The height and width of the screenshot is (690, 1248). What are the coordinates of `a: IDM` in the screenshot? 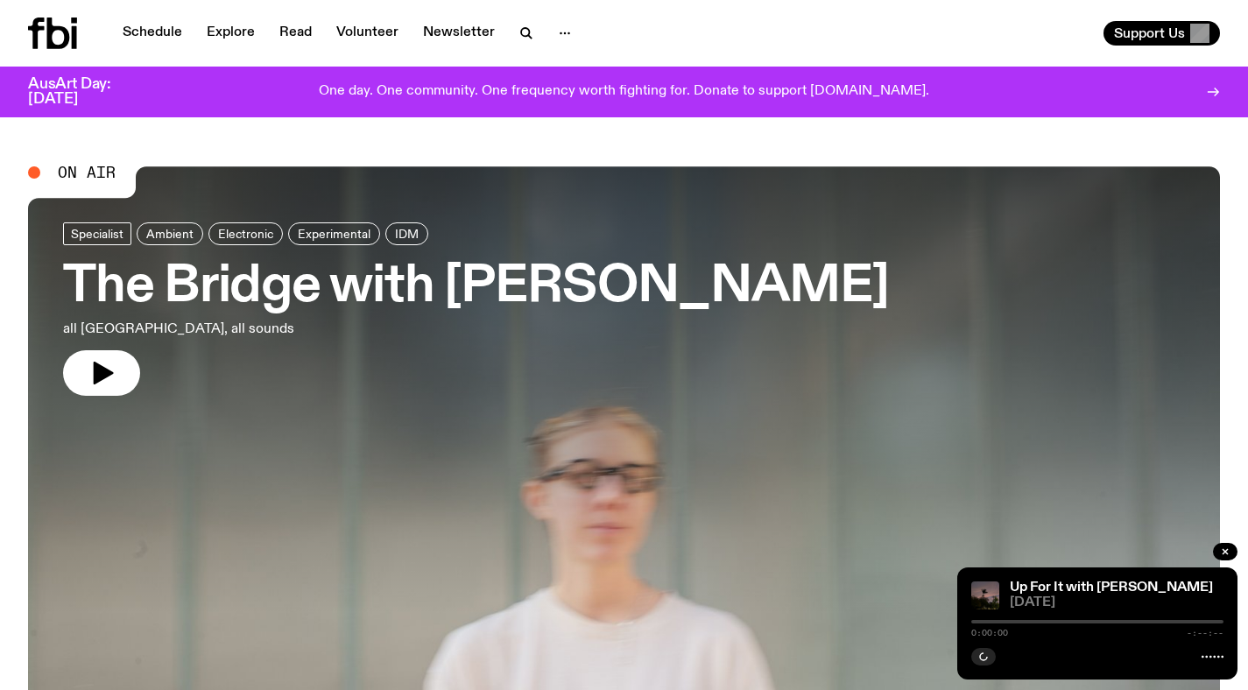 It's located at (406, 234).